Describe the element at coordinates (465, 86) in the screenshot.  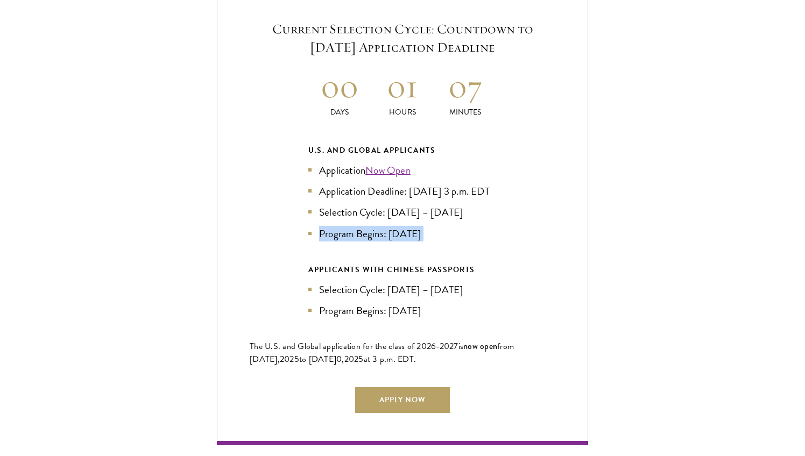
I see `h2: 07` at that location.